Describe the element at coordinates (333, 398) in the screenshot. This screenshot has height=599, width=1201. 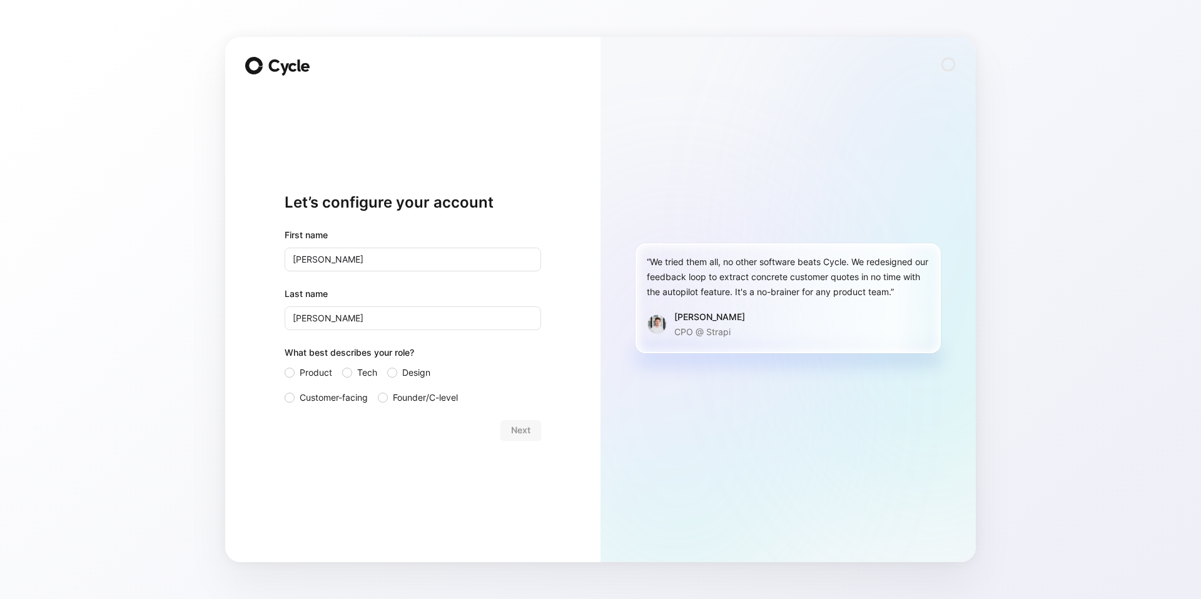
I see `span: Customer-facing` at that location.